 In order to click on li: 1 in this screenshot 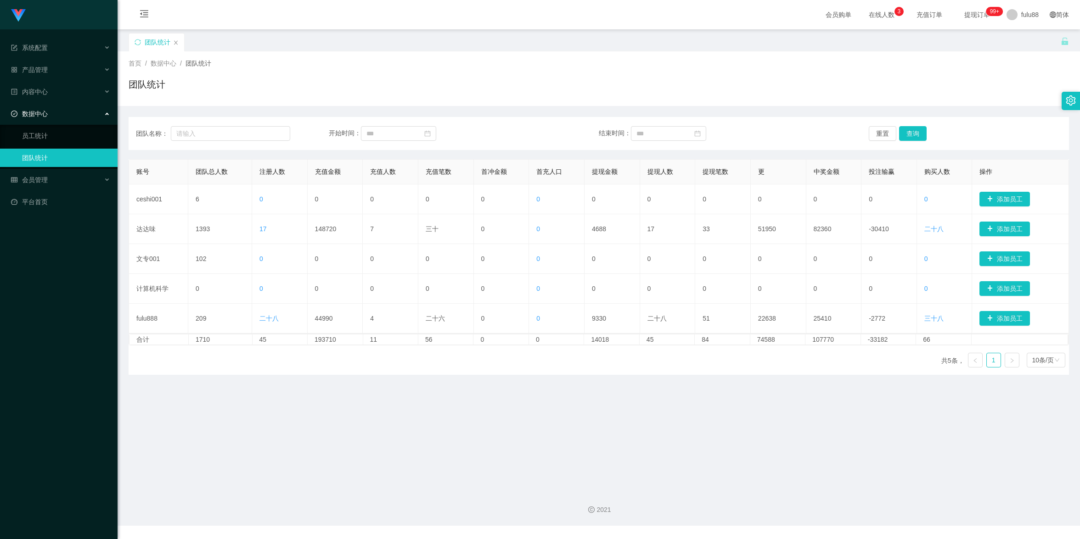, I will do `click(993, 360)`.